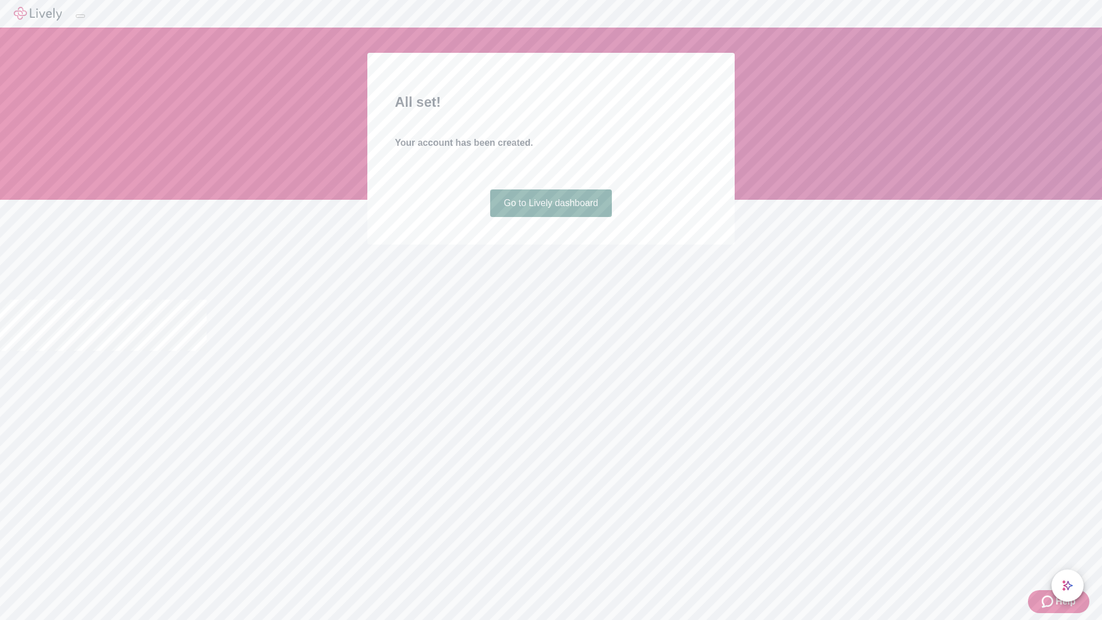  What do you see at coordinates (1066, 602) in the screenshot?
I see `span: Help` at bounding box center [1066, 602].